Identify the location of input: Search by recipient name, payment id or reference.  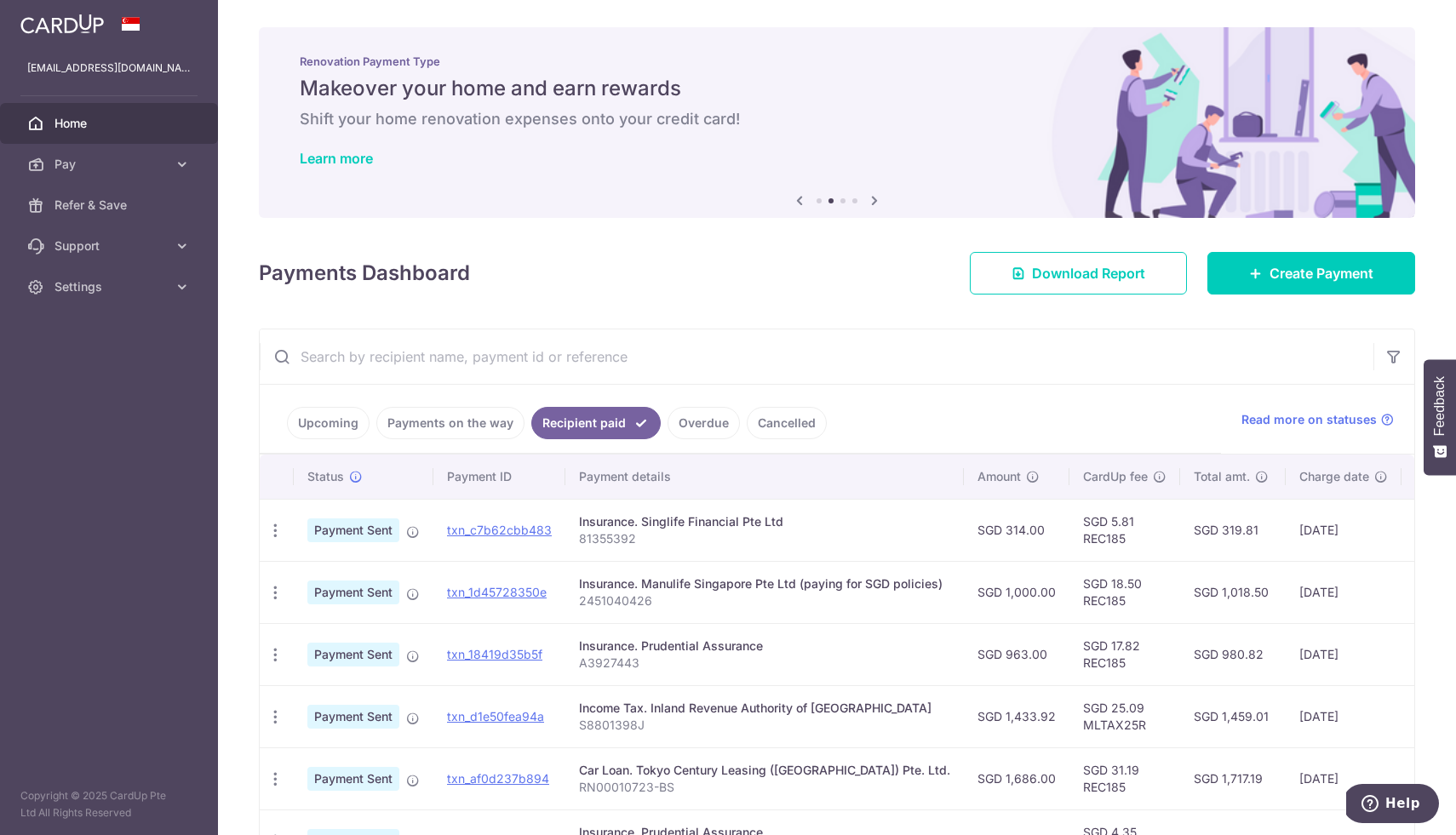
(816, 357).